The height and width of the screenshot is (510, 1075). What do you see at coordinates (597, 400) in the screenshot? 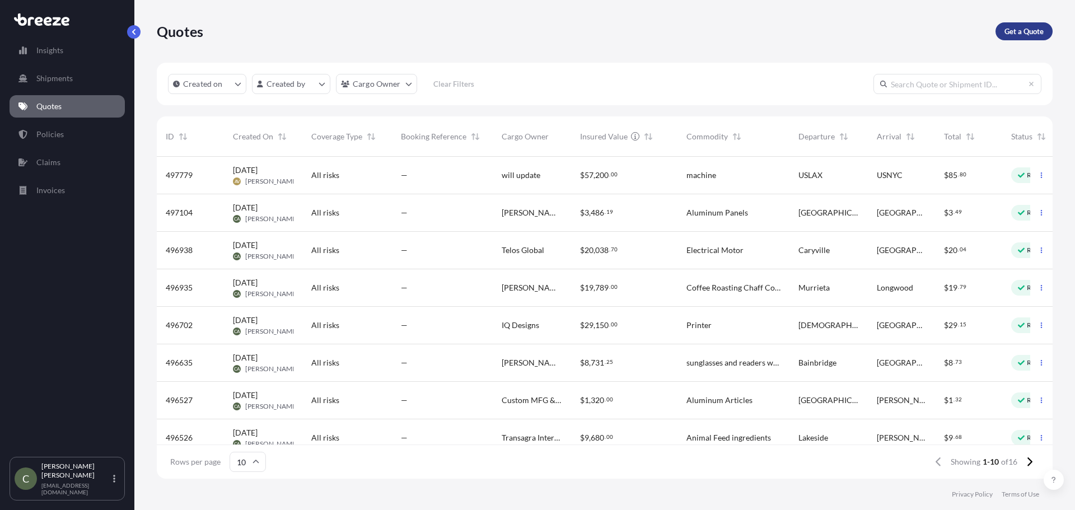
I see `span: 320` at bounding box center [597, 400].